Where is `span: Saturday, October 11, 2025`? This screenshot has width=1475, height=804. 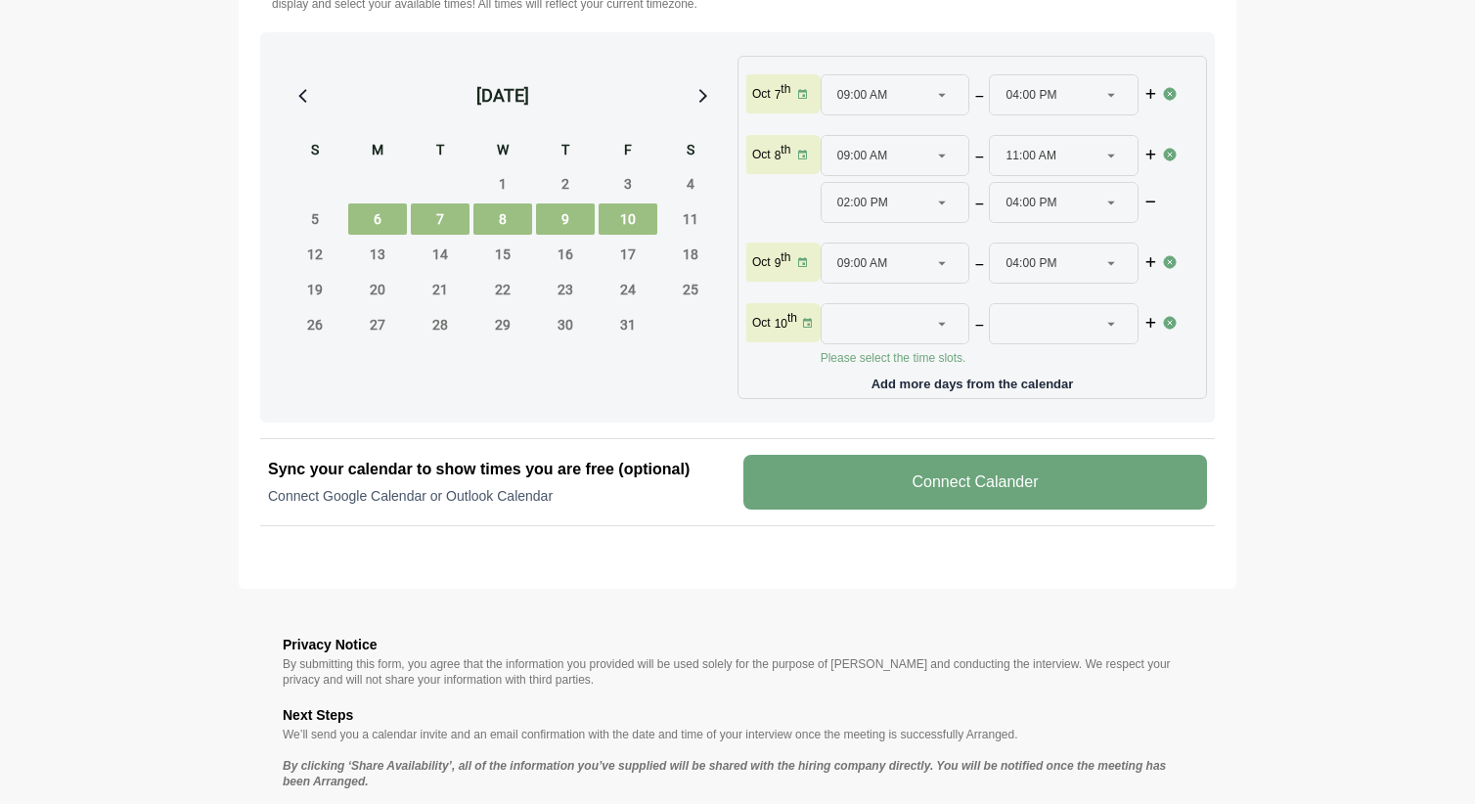 span: Saturday, October 11, 2025 is located at coordinates (691, 219).